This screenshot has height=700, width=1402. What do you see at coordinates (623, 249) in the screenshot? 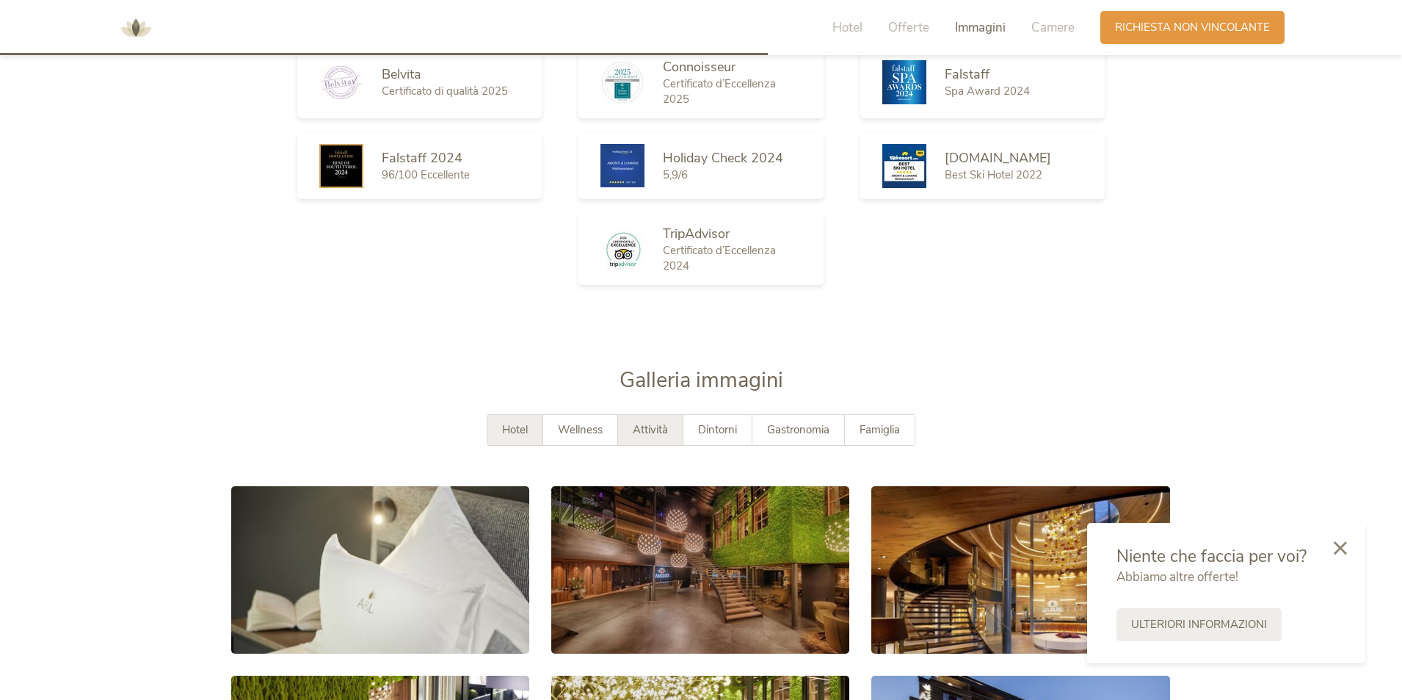
I see `img: TripAdvisor` at bounding box center [623, 249].